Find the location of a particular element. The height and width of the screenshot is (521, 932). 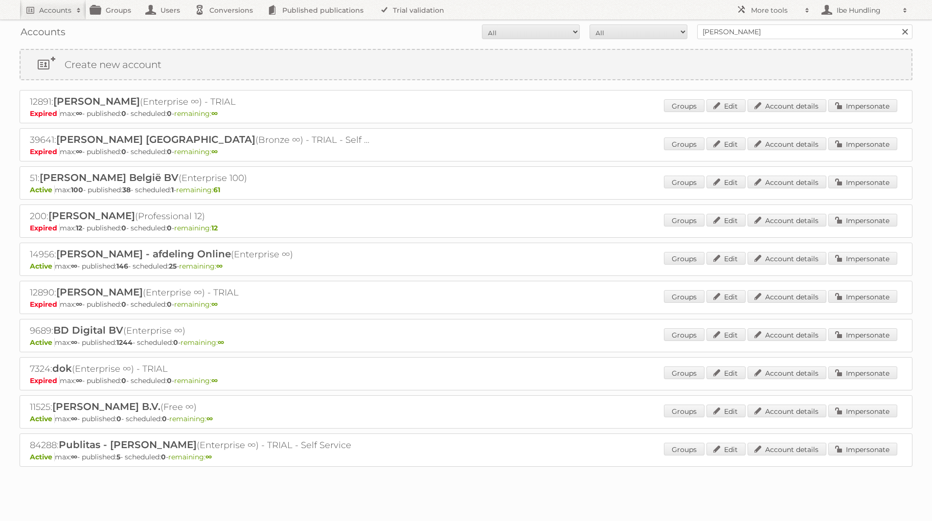

span: dok is located at coordinates (62, 368).